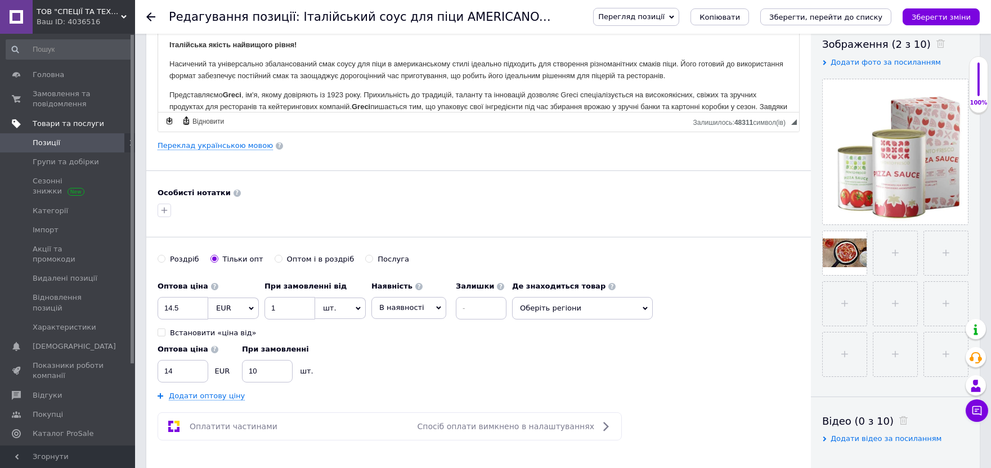  I want to click on label: При замовленні від, so click(315, 286).